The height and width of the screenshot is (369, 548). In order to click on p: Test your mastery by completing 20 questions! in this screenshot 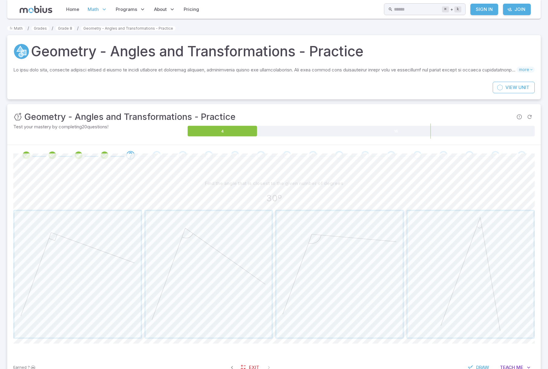, I will do `click(100, 127)`.